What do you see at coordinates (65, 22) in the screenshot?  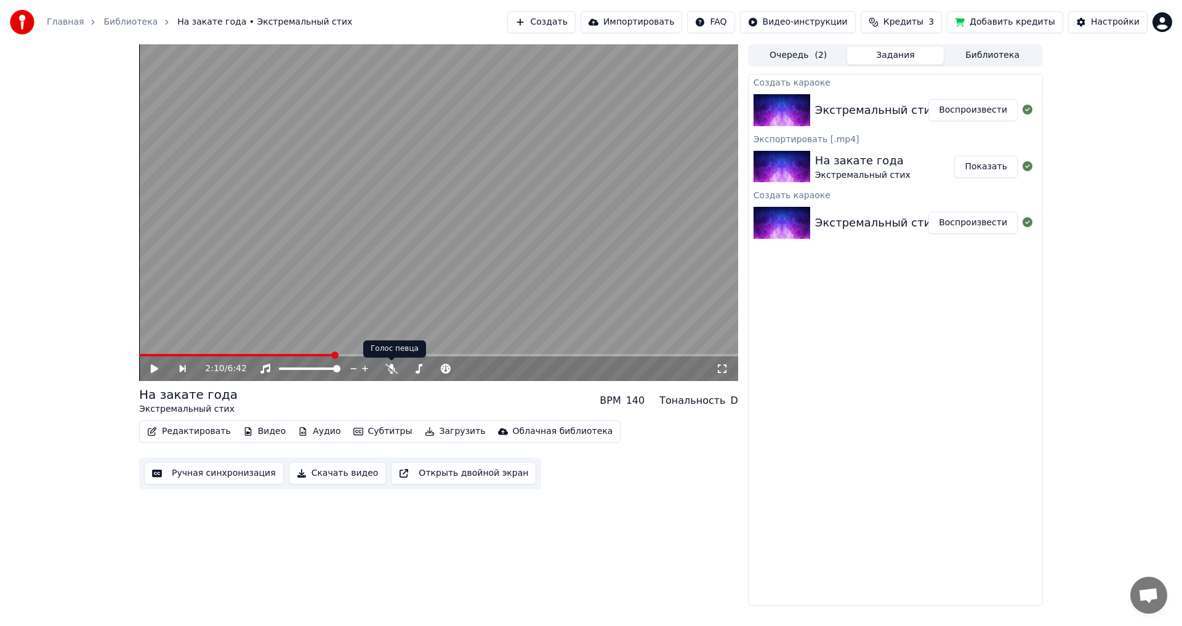 I see `a: Главная` at bounding box center [65, 22].